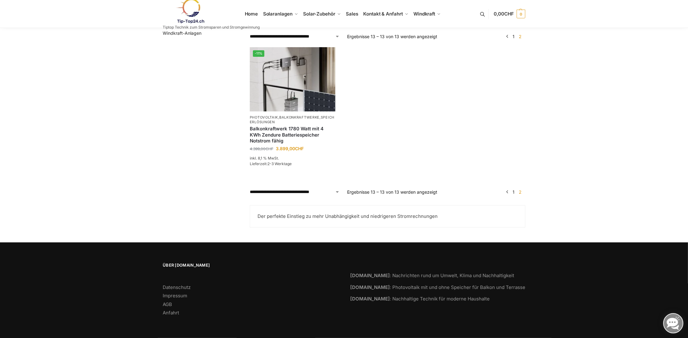 The width and height of the screenshot is (688, 338). Describe the element at coordinates (182, 33) in the screenshot. I see `a: Windkraft-Anlagen` at that location.